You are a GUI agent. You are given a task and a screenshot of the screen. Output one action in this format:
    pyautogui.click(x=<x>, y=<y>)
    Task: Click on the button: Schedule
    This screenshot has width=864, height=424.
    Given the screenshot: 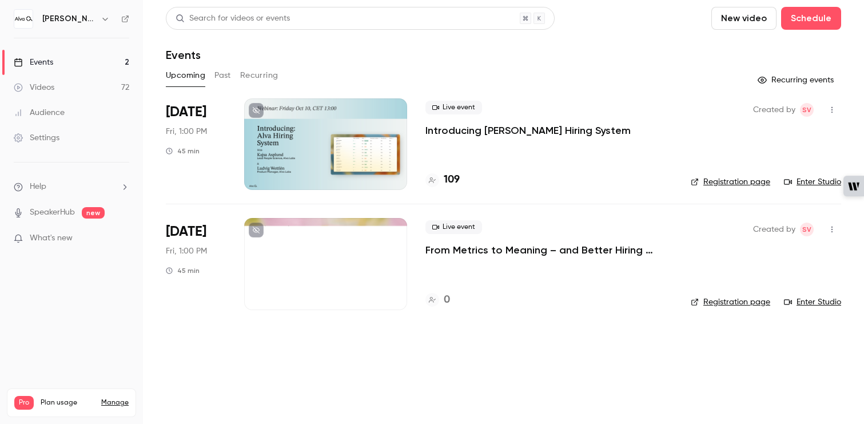 What is the action you would take?
    pyautogui.click(x=811, y=18)
    